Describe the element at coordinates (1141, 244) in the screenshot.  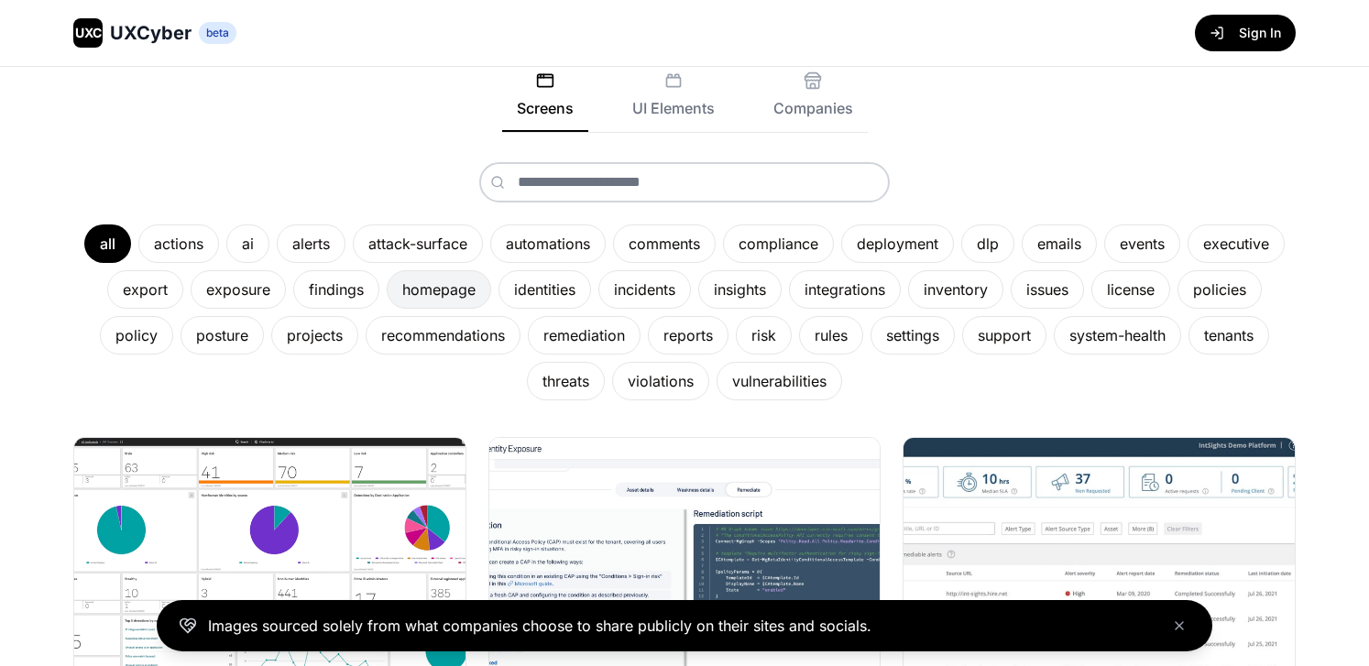
I see `div: events` at that location.